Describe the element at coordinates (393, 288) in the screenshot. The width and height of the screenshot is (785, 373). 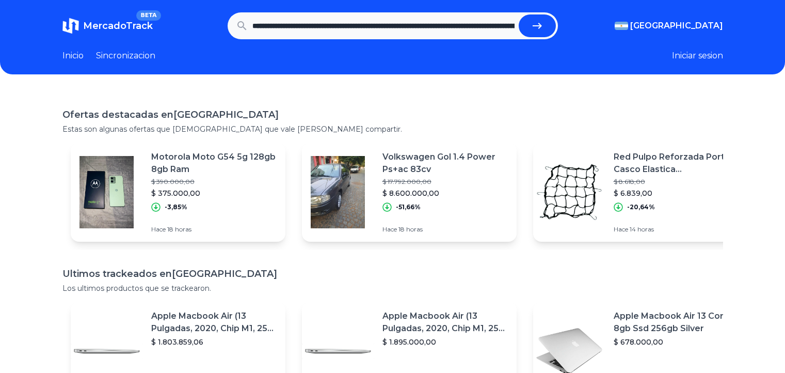
I see `p: Los ultimos productos que se trackearon.` at that location.